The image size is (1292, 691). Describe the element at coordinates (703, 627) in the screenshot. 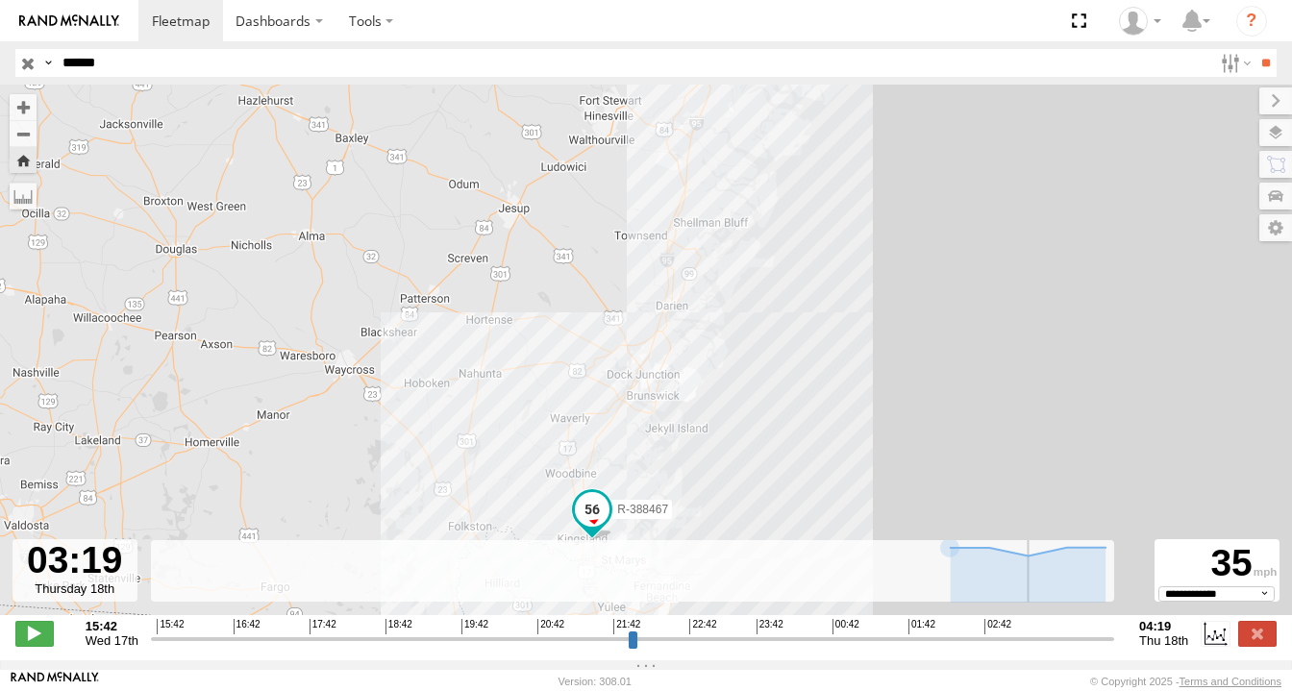

I see `span: 22:42` at that location.